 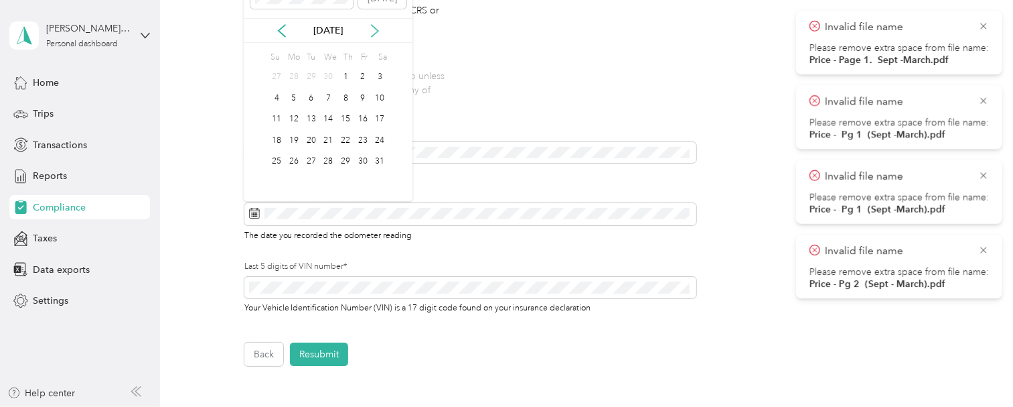 What do you see at coordinates (311, 98) in the screenshot?
I see `div: 6` at bounding box center [311, 98].